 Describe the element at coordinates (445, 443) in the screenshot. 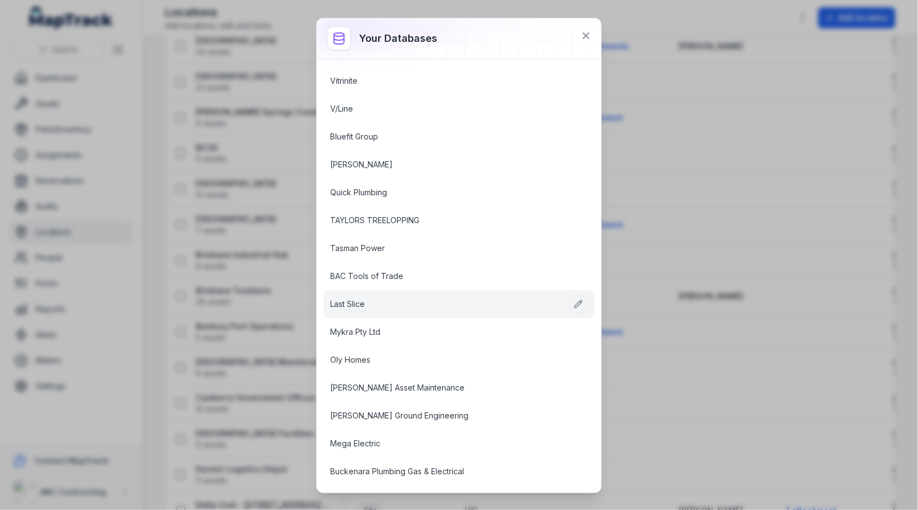

I see `a: Mega Electric` at that location.